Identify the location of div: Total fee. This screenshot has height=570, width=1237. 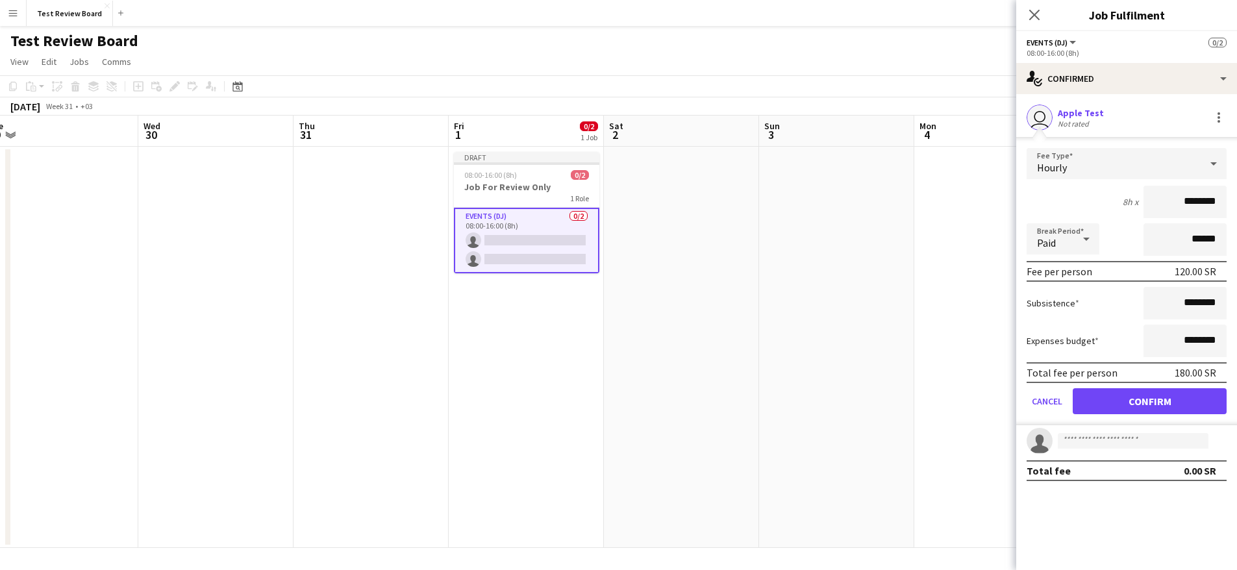
(1049, 471).